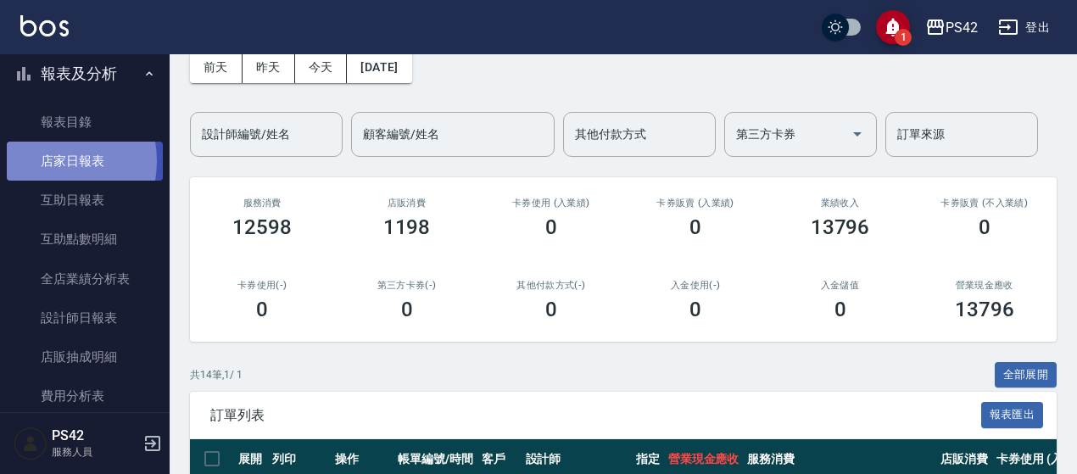 This screenshot has height=474, width=1077. Describe the element at coordinates (839, 203) in the screenshot. I see `h2: 業績收入` at that location.